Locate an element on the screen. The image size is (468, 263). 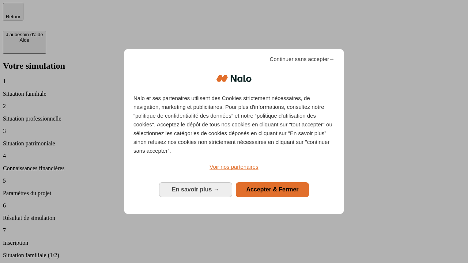
img: Logo is located at coordinates (234, 79).